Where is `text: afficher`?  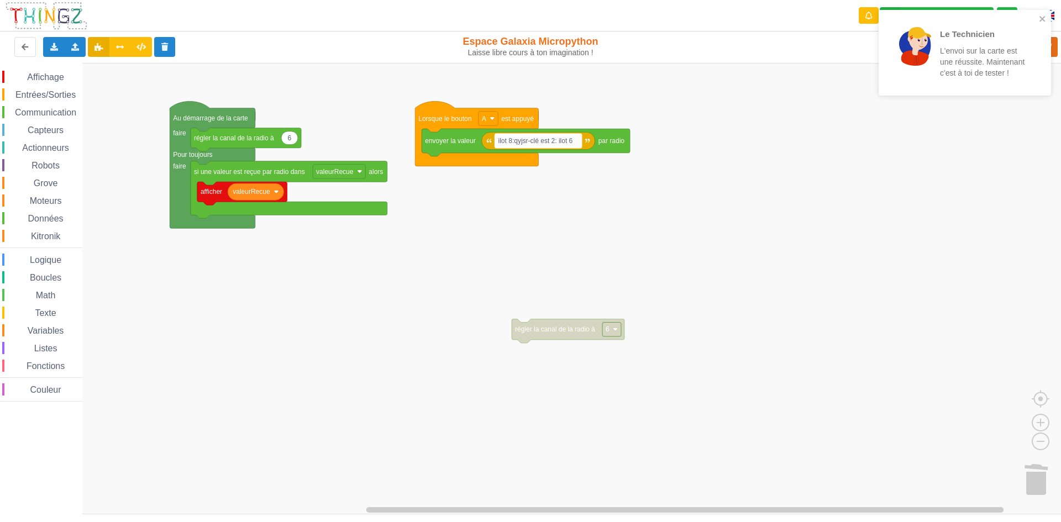 text: afficher is located at coordinates (211, 192).